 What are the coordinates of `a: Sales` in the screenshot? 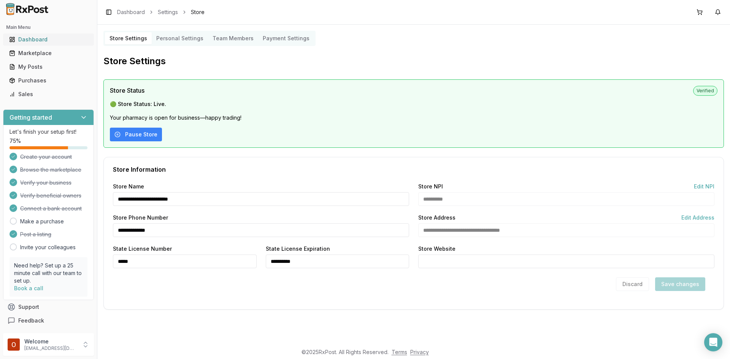 It's located at (48, 94).